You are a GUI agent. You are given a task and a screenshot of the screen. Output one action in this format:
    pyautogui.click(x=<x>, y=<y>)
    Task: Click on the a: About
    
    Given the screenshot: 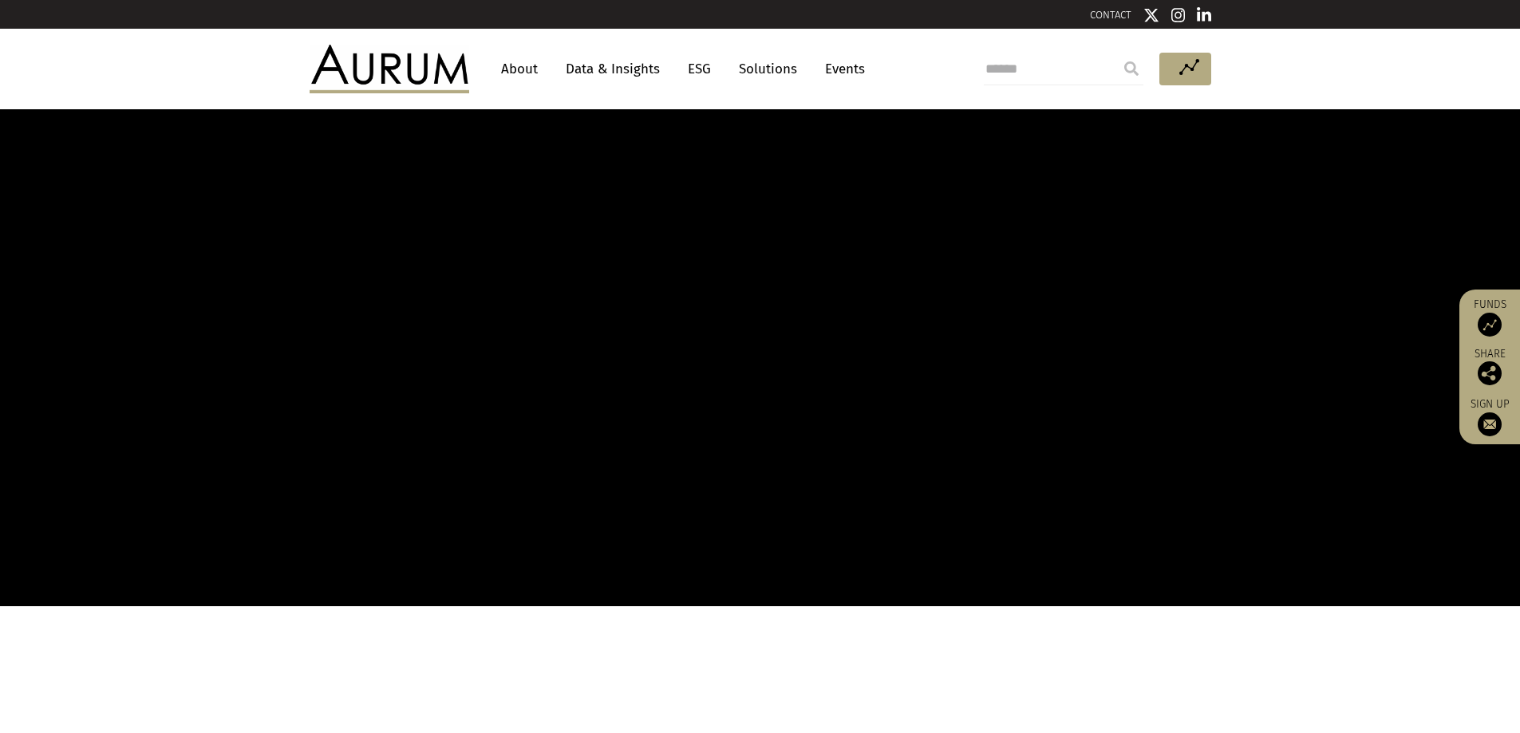 What is the action you would take?
    pyautogui.click(x=519, y=69)
    